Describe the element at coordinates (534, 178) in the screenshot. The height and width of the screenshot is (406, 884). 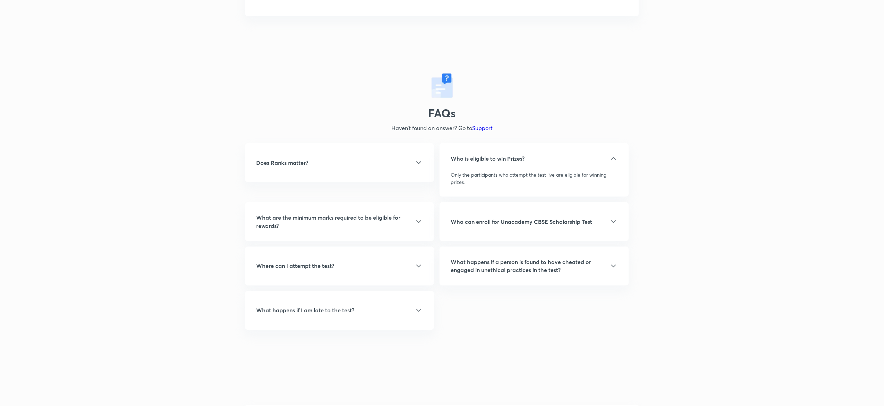
I see `p: Only the participants who attempt the test live are eligible for winning prizes.` at that location.